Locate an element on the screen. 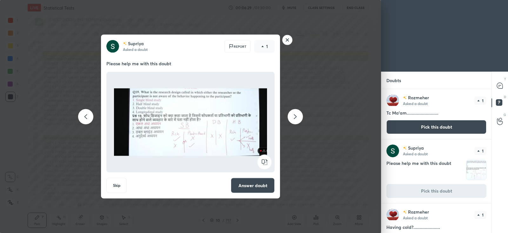  h4: Having cold?..................... is located at coordinates (437, 227).